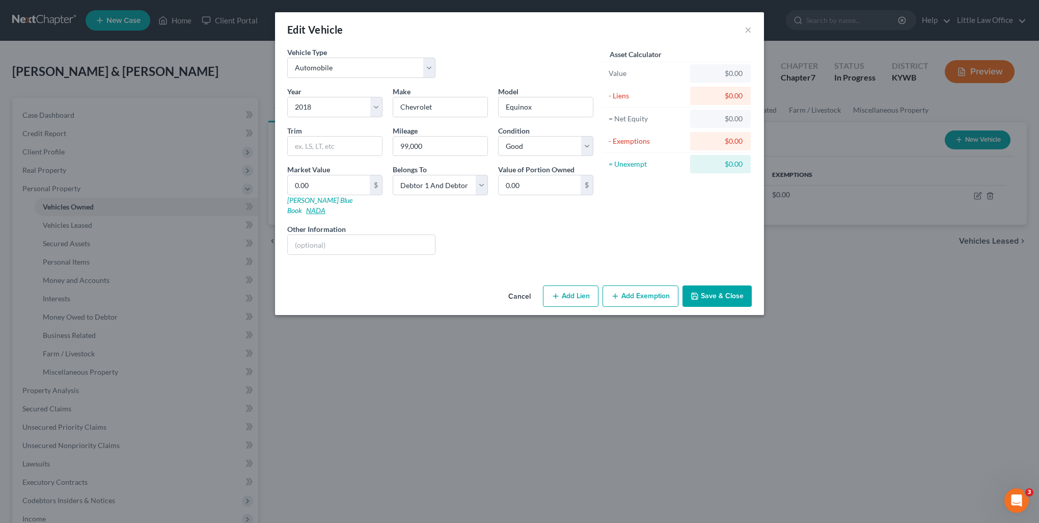  I want to click on label: Year, so click(295, 91).